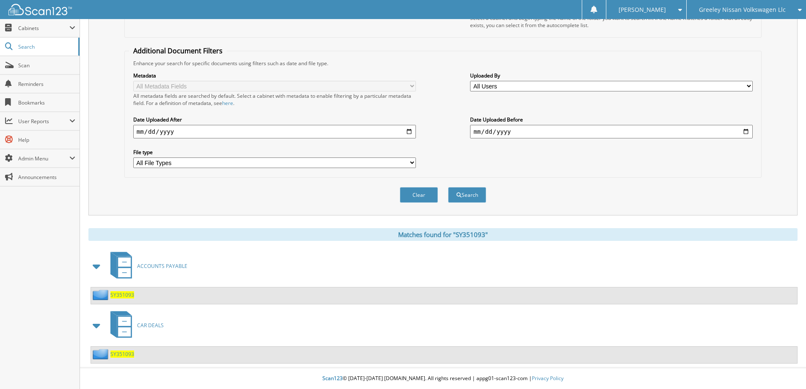  I want to click on button: Clear, so click(419, 195).